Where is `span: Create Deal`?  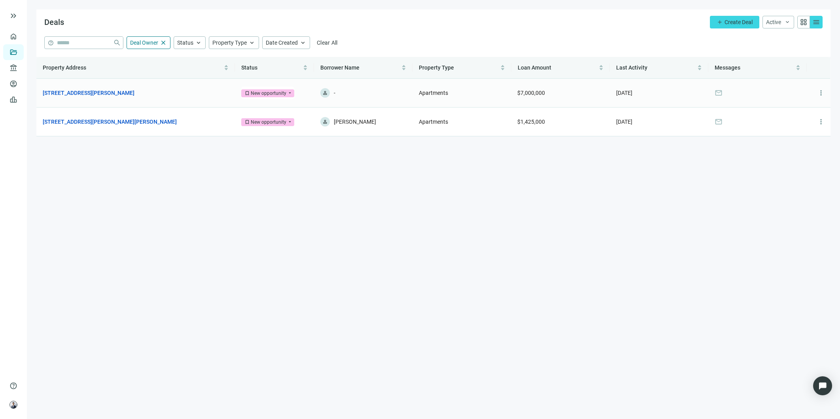 span: Create Deal is located at coordinates (738, 22).